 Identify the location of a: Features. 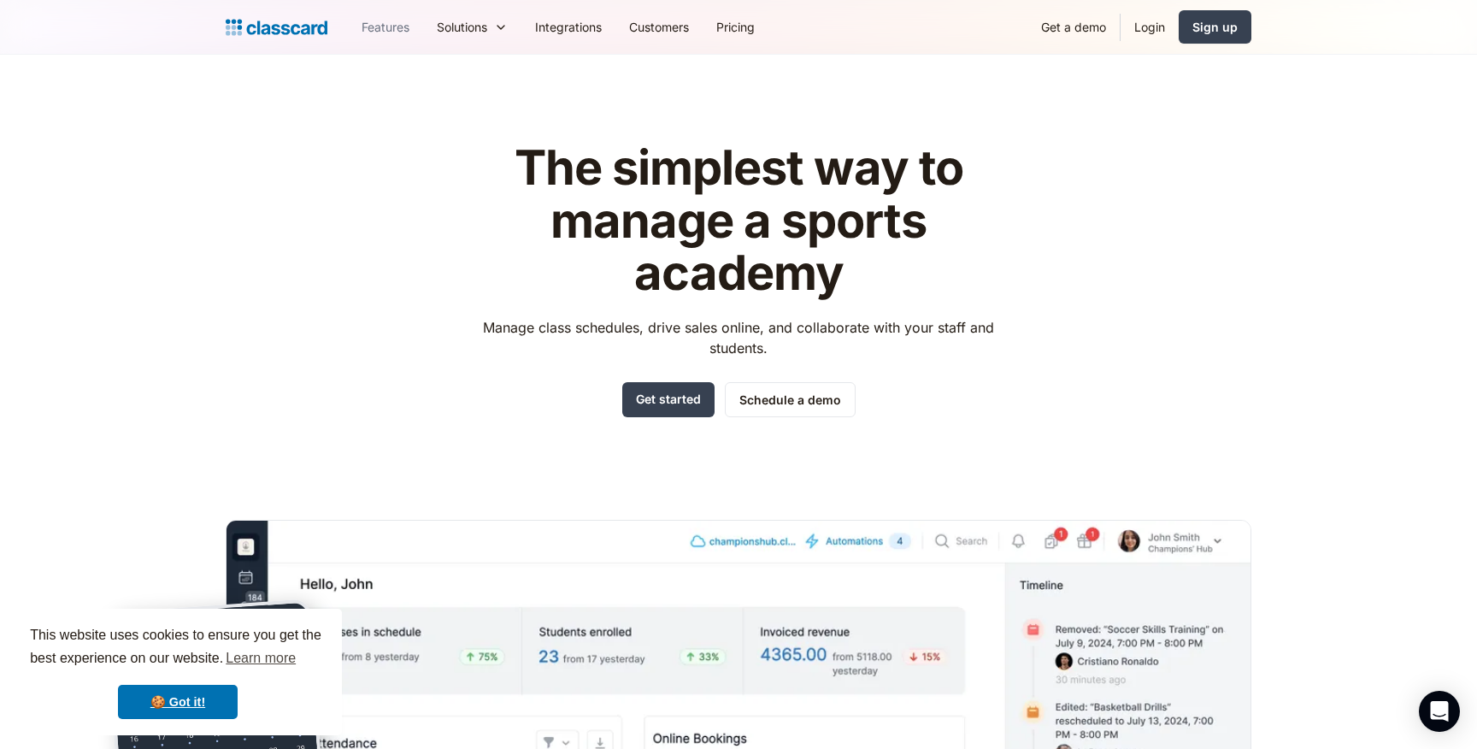
(386, 27).